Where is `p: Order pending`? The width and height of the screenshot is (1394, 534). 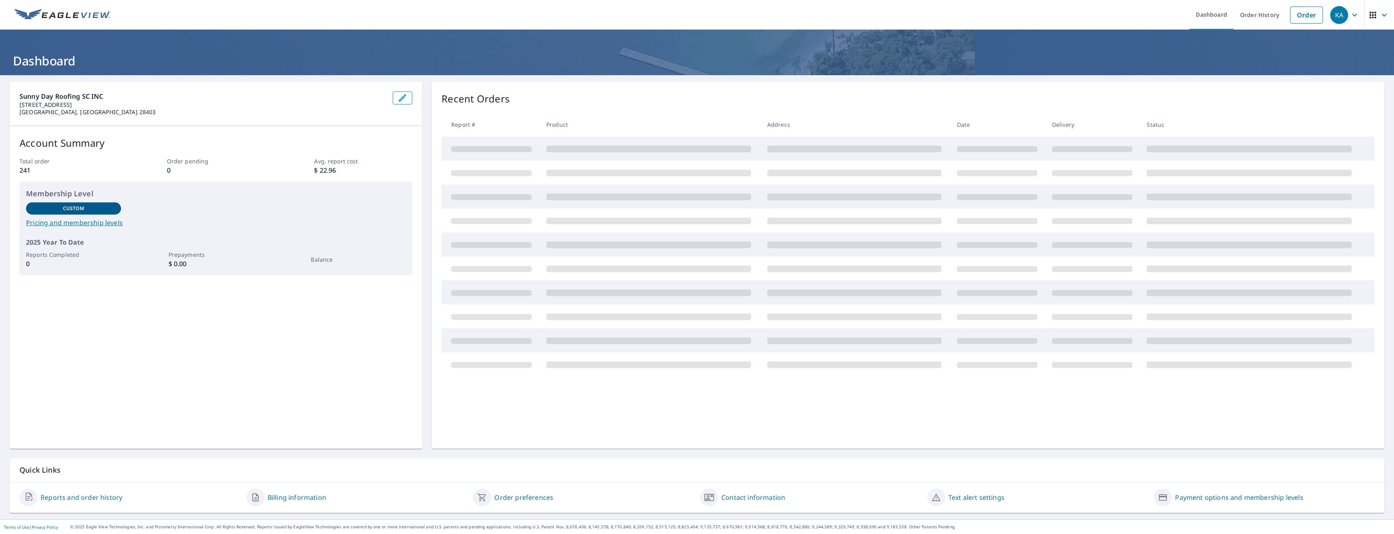
p: Order pending is located at coordinates (216, 161).